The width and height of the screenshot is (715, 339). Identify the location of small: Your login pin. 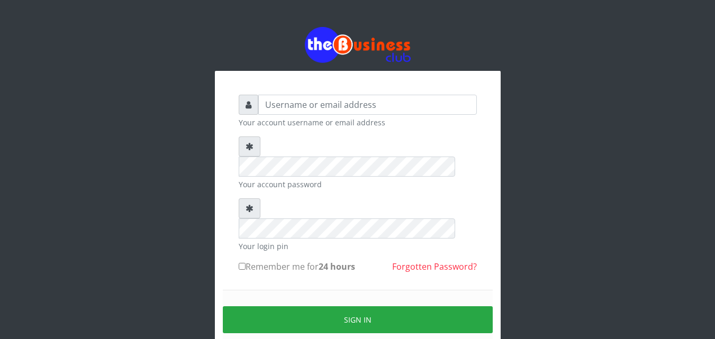
(358, 246).